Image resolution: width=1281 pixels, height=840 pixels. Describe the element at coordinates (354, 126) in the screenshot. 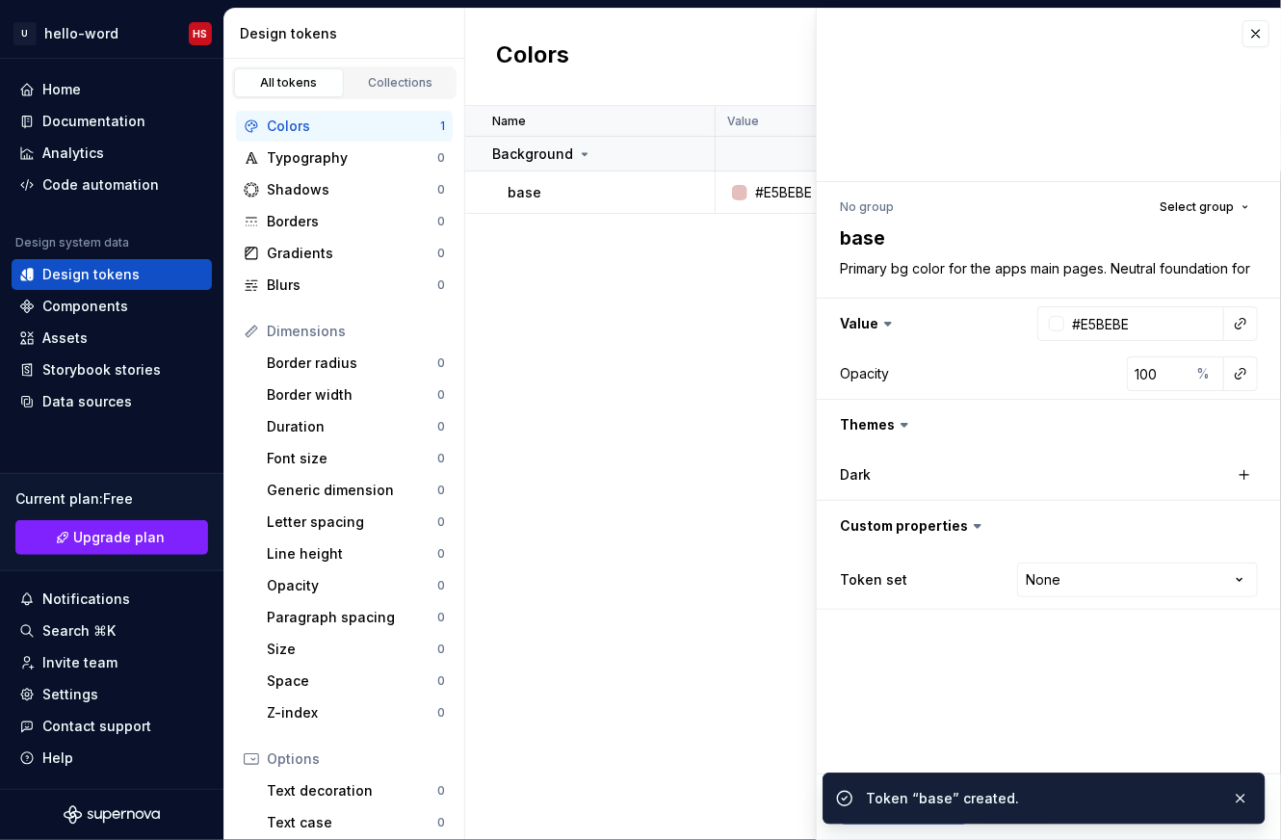

I see `div: Colors` at that location.